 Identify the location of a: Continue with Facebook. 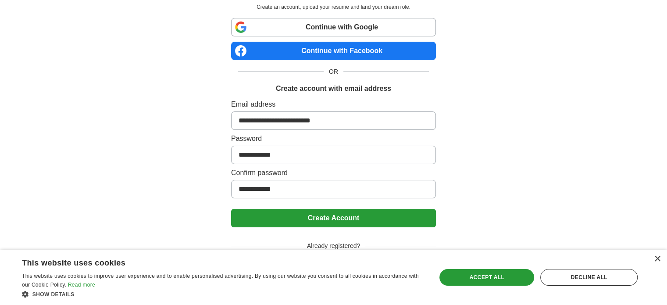
(333, 51).